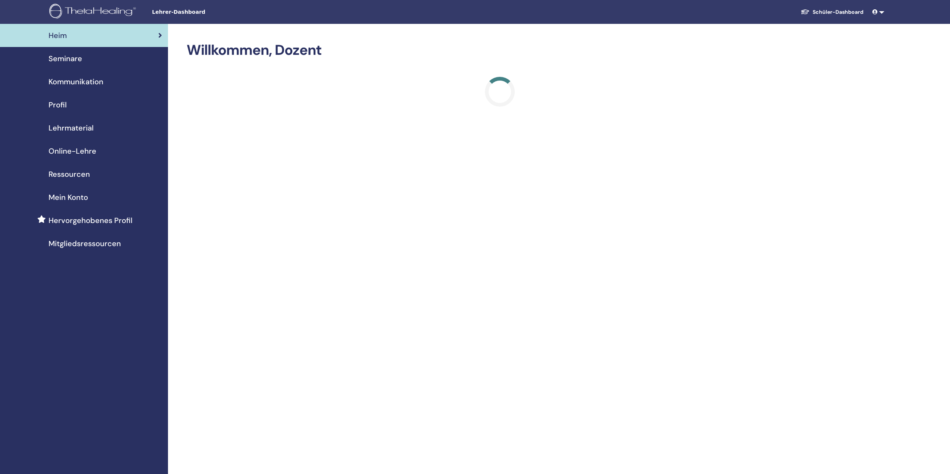 This screenshot has width=950, height=474. What do you see at coordinates (85, 244) in the screenshot?
I see `span: Mitgliedsressourcen` at bounding box center [85, 244].